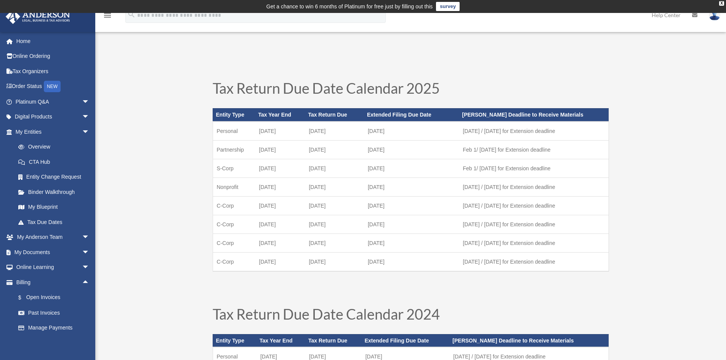 The height and width of the screenshot is (360, 726). I want to click on td: Nonprofit, so click(234, 187).